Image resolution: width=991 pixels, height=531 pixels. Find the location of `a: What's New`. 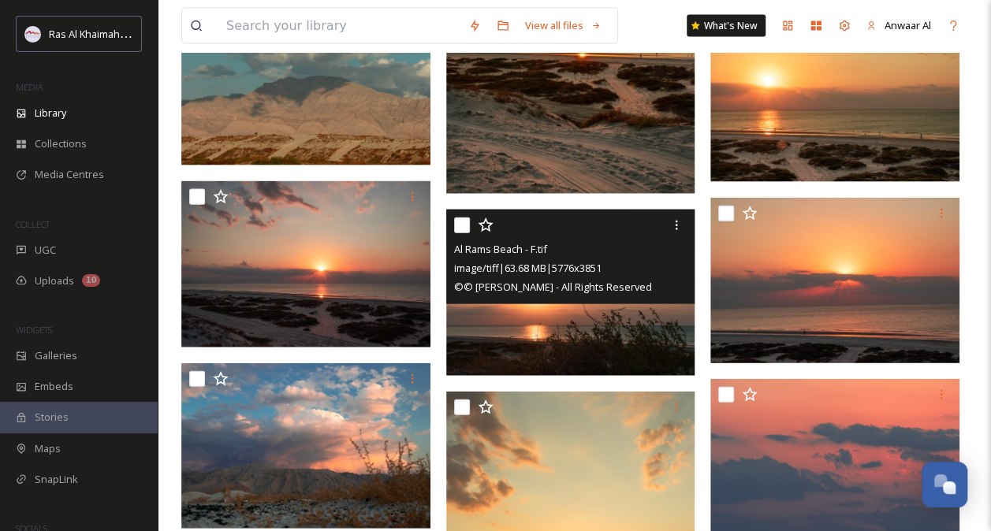

a: What's New is located at coordinates (726, 26).